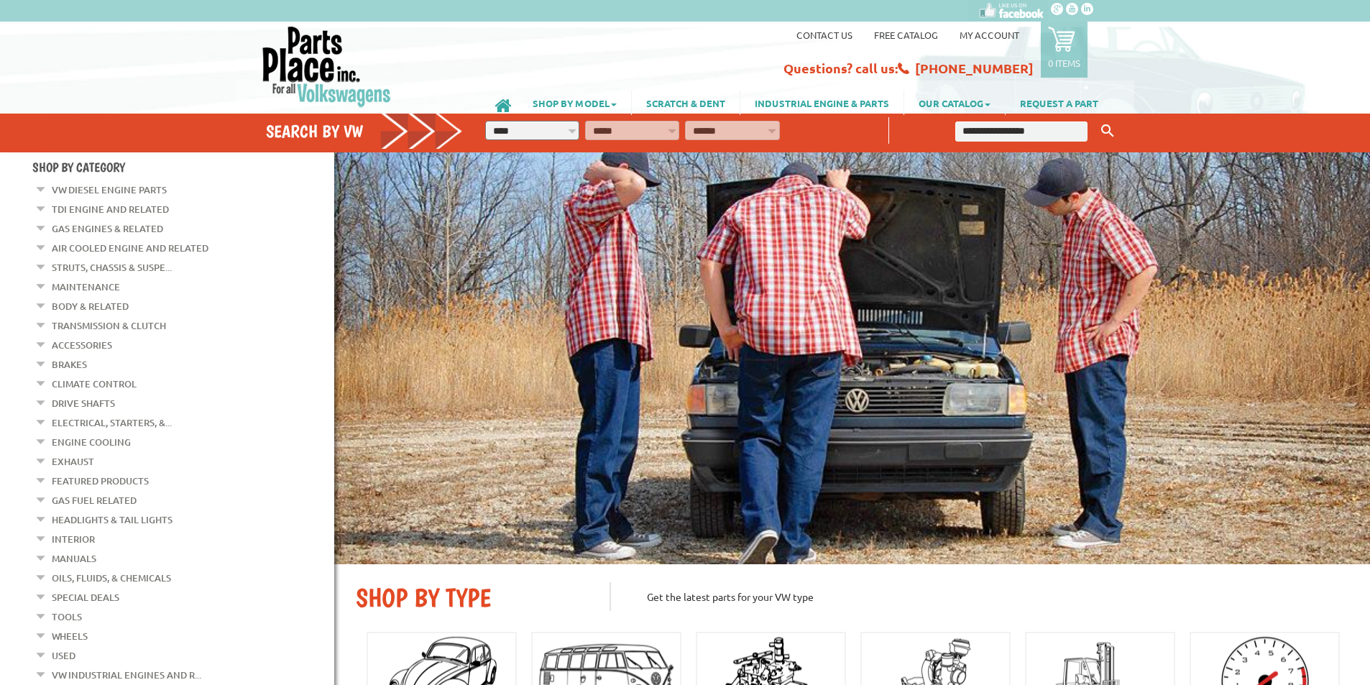  Describe the element at coordinates (110, 209) in the screenshot. I see `a: TDI Engine and Related` at that location.